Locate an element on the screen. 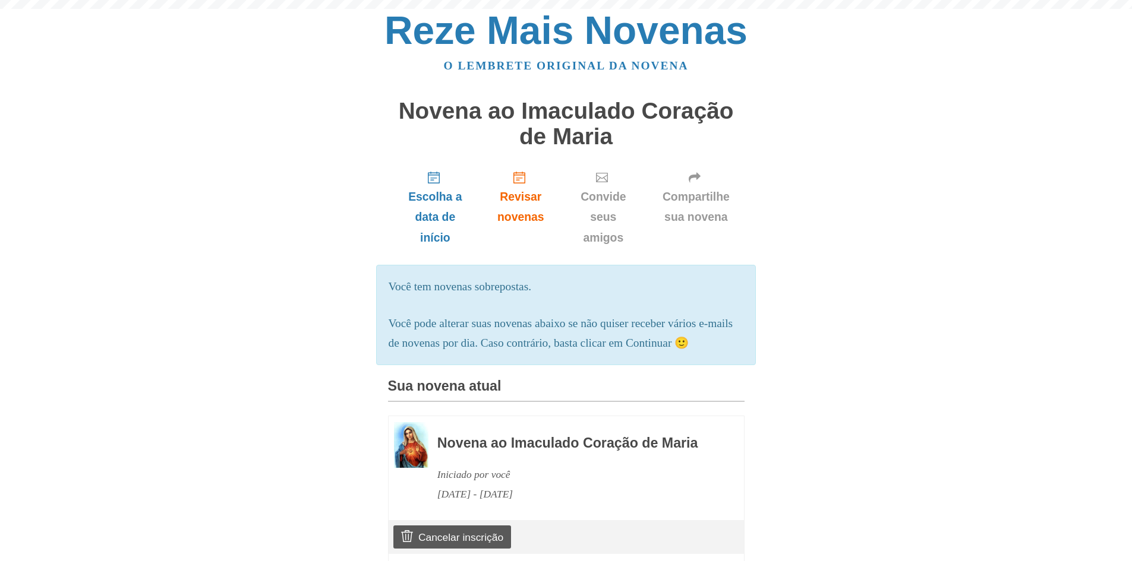  font: Você pode alterar suas novenas abaixo se não quiser receber vários e-mails de novenas por dia. Ca... is located at coordinates (561, 333).